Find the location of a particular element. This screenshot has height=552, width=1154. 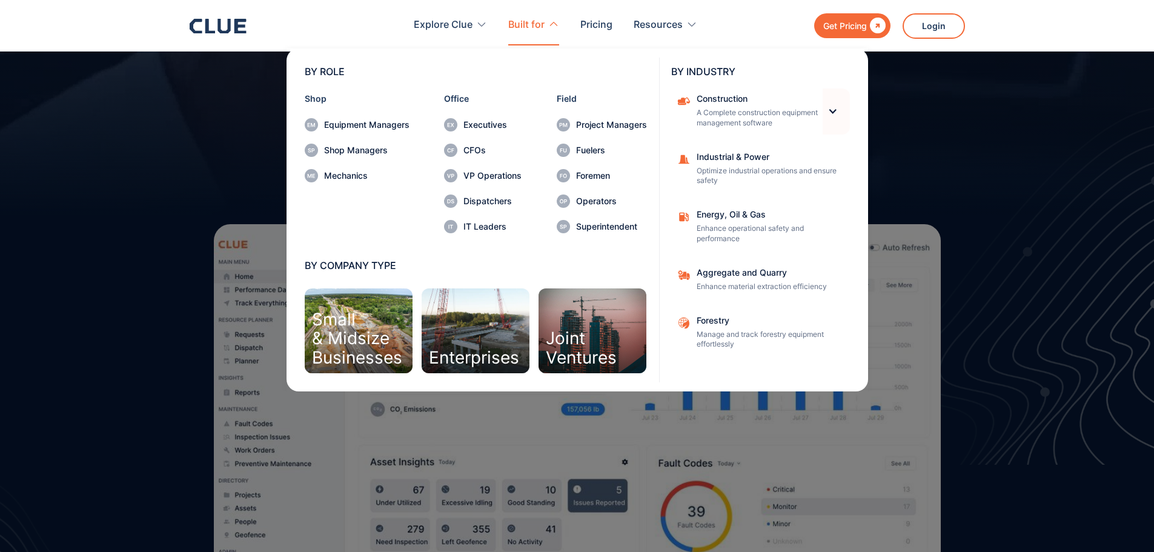

a: Operators is located at coordinates (602, 201).